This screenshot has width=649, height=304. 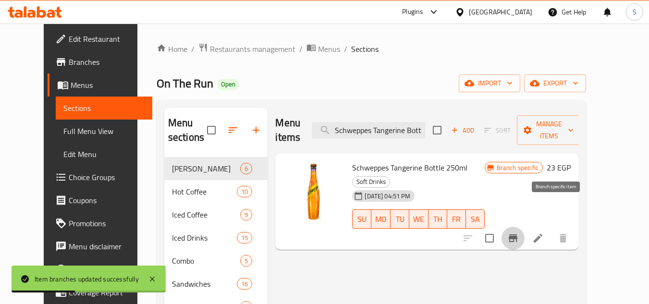 What do you see at coordinates (86, 279) in the screenshot?
I see `div: Item branches updated successfully` at bounding box center [86, 279].